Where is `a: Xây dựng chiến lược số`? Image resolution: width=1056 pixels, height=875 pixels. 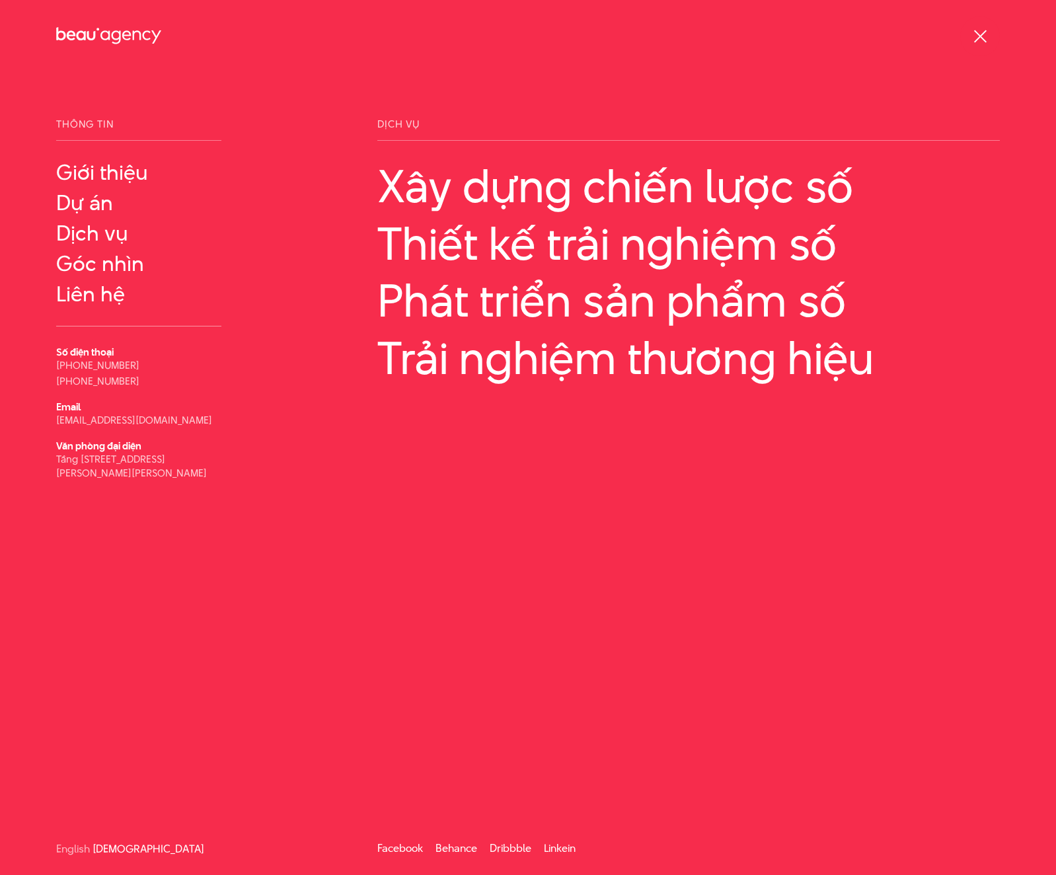 a: Xây dựng chiến lược số is located at coordinates (689, 186).